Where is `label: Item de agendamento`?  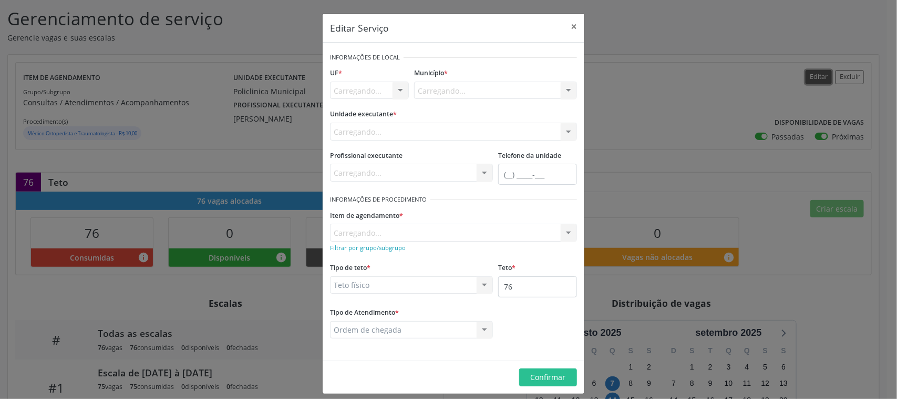 label: Item de agendamento is located at coordinates (366, 215).